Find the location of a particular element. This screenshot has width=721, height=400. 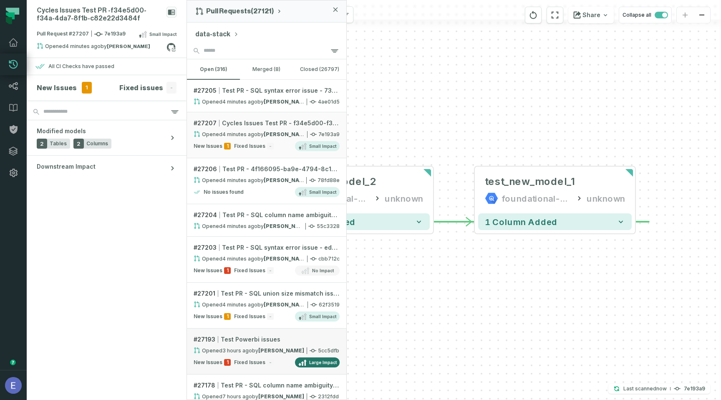

button: Share is located at coordinates (591, 15).